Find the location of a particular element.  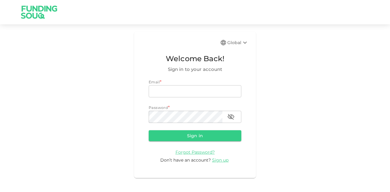

span: Email is located at coordinates (154, 82).